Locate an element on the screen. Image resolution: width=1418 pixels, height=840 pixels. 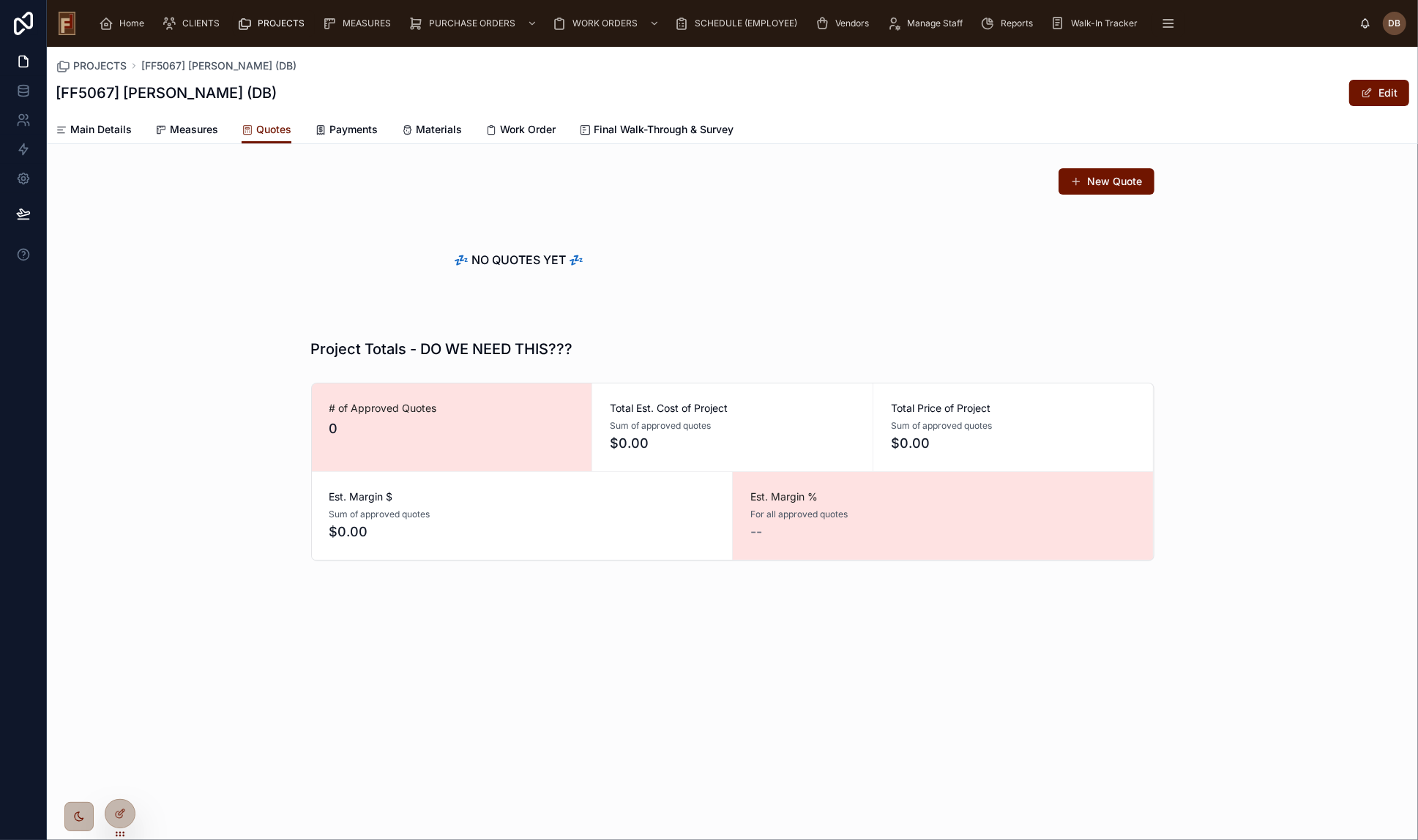
span: MEASURES is located at coordinates (366, 23).